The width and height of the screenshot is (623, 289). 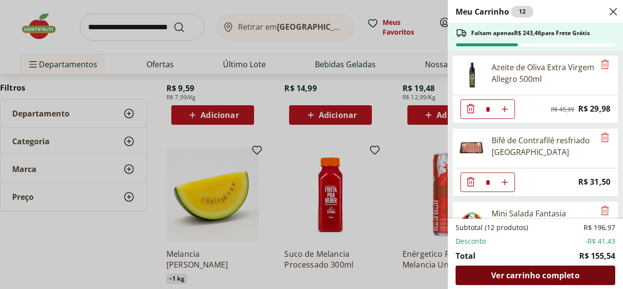 I want to click on div: Azeite de Oliva Extra Virgem Allegro 500ml, so click(x=544, y=73).